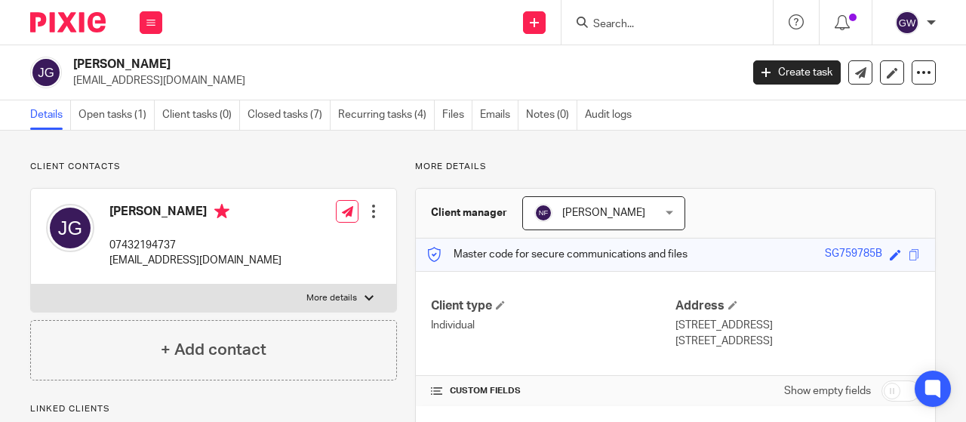 The height and width of the screenshot is (422, 966). What do you see at coordinates (201, 115) in the screenshot?
I see `a: Client tasks (0)` at bounding box center [201, 115].